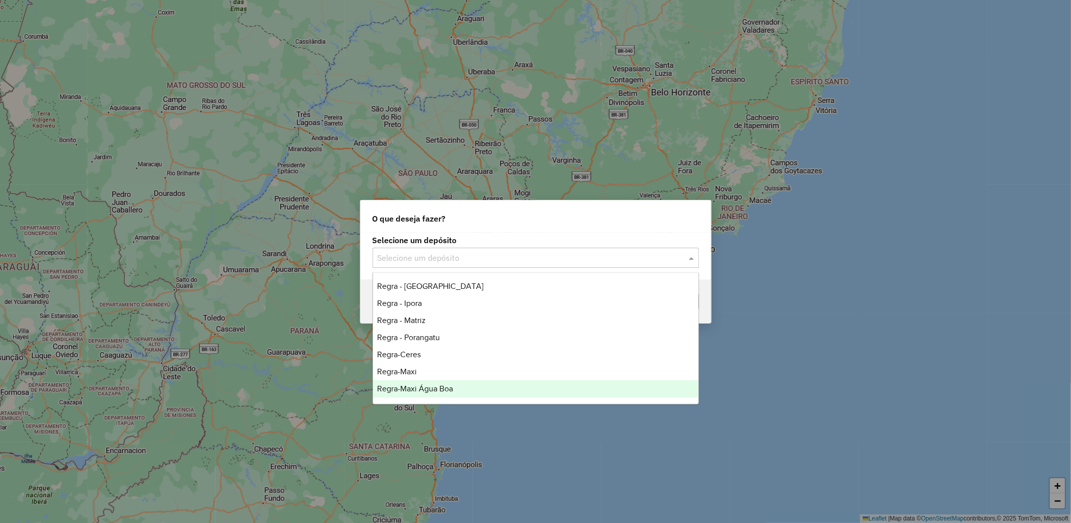  What do you see at coordinates (409, 218) in the screenshot?
I see `span: O que deseja fazer?` at bounding box center [409, 218].